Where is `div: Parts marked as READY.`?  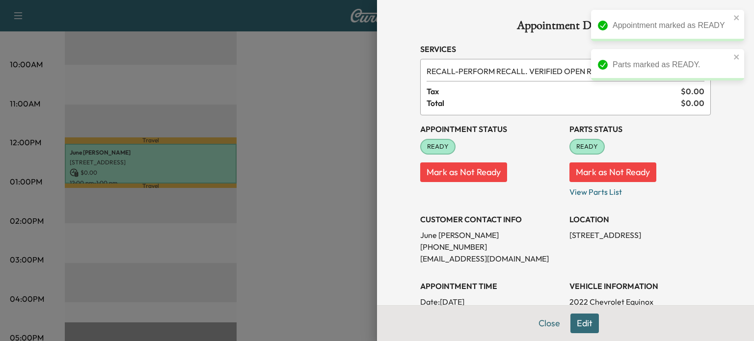
div: Parts marked as READY. is located at coordinates (672, 65).